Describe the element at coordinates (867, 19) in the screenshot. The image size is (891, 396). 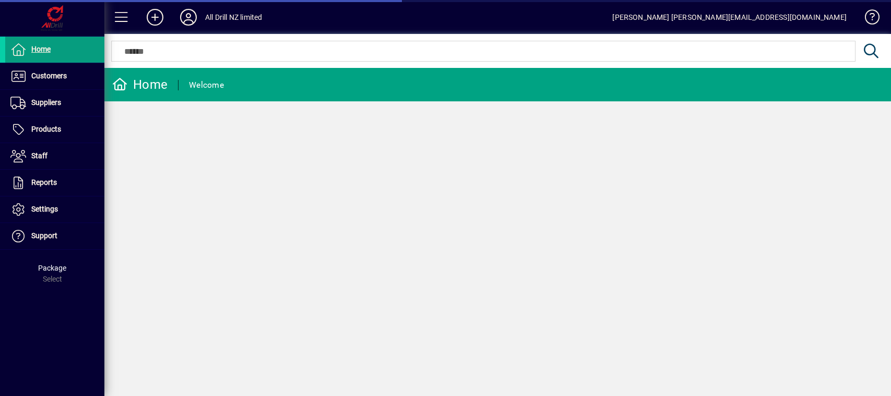
I see `a: Knowledge Base` at that location.